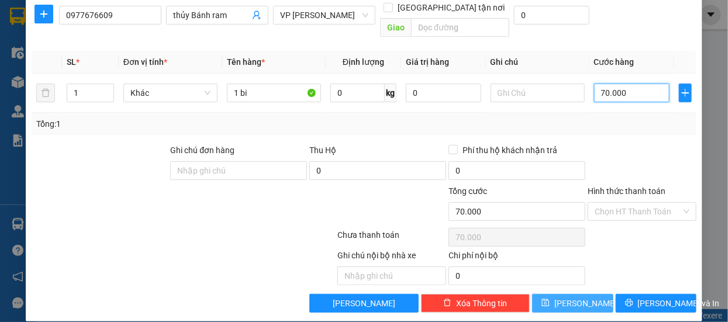  I want to click on span: Giao, so click(395, 27).